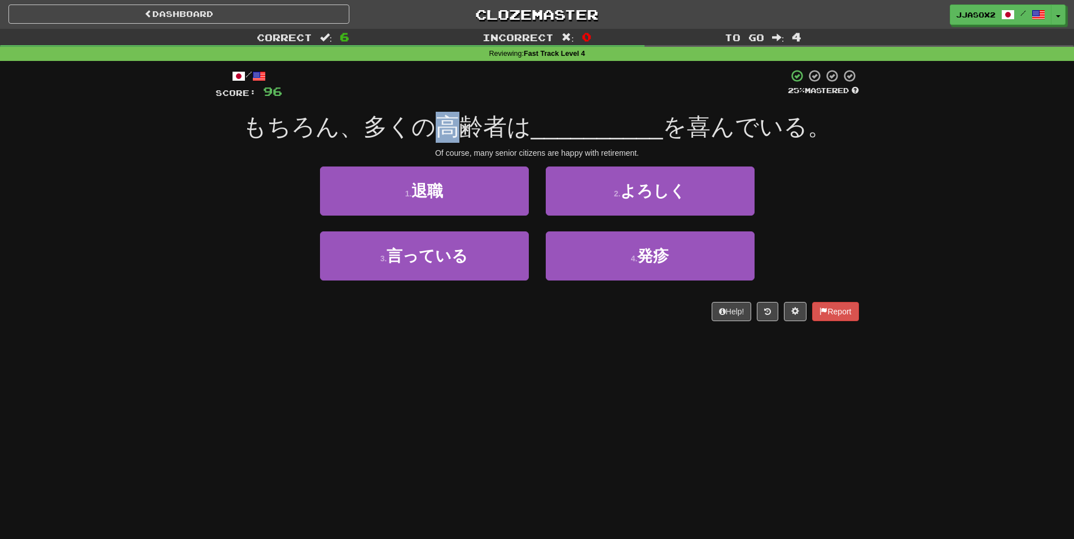 The width and height of the screenshot is (1074, 539). What do you see at coordinates (427, 256) in the screenshot?
I see `span: 言っている` at bounding box center [427, 256].